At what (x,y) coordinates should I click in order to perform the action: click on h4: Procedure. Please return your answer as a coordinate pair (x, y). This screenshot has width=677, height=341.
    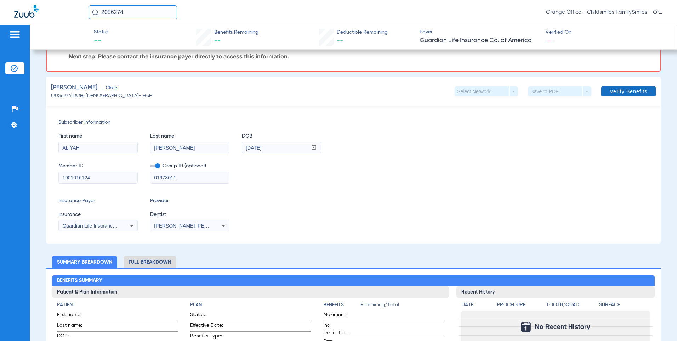
    Looking at the image, I should click on (520, 304).